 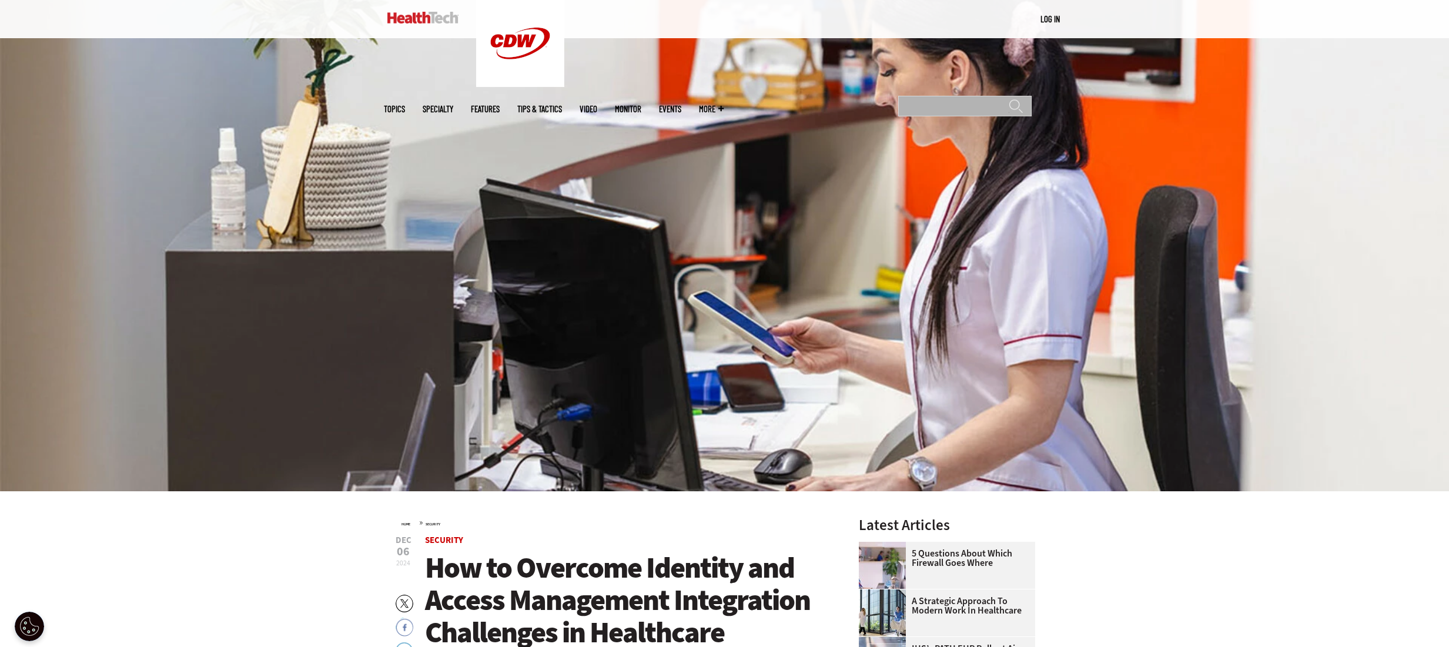 What do you see at coordinates (403, 540) in the screenshot?
I see `span: Dec` at bounding box center [403, 540].